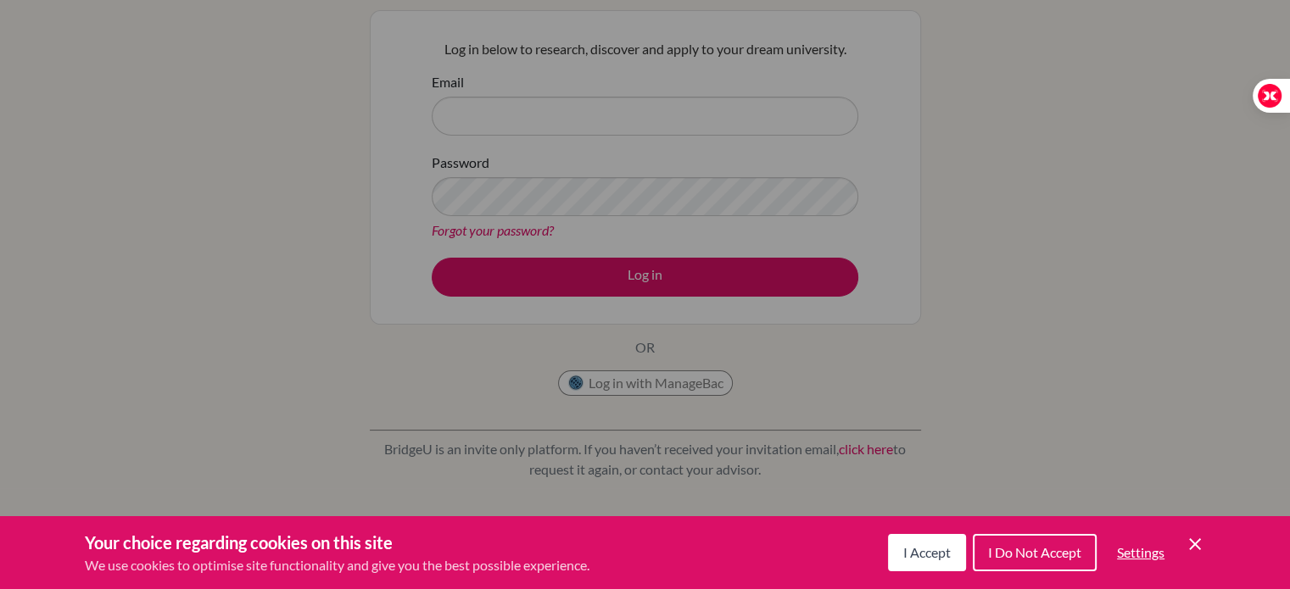  I want to click on button: Settings, so click(1140, 553).